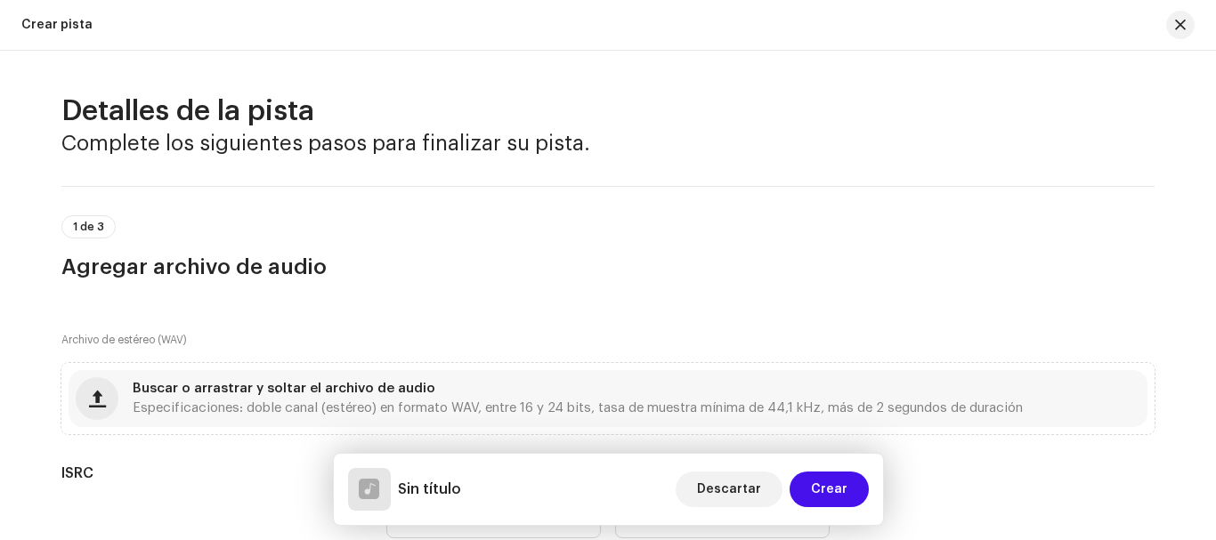 The width and height of the screenshot is (1216, 540). I want to click on span: Crear, so click(828, 489).